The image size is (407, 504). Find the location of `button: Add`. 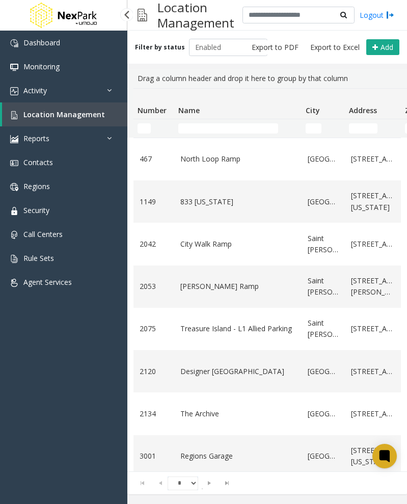

button: Add is located at coordinates (383, 47).